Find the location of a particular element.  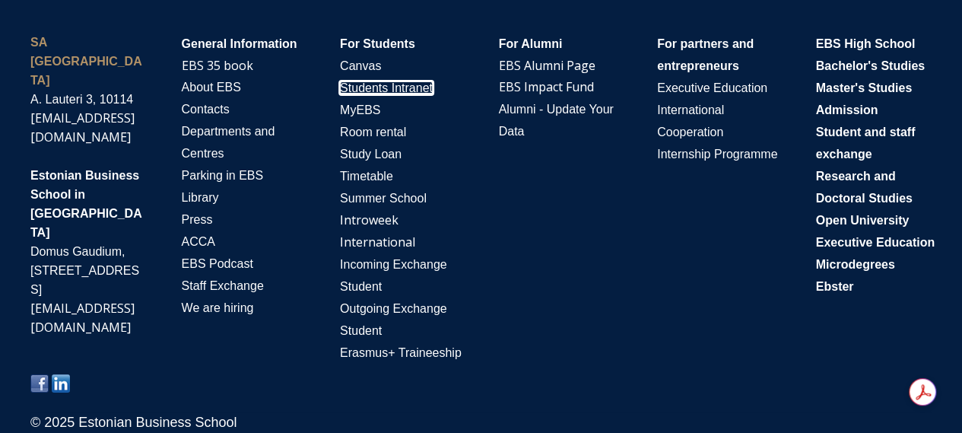

a: Microdegrees is located at coordinates (855, 264).